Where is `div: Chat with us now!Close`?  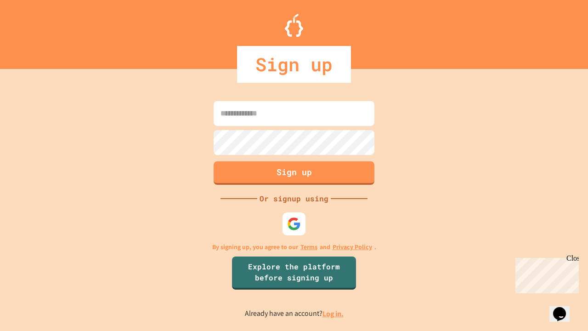 div: Chat with us now!Close is located at coordinates (34, 31).